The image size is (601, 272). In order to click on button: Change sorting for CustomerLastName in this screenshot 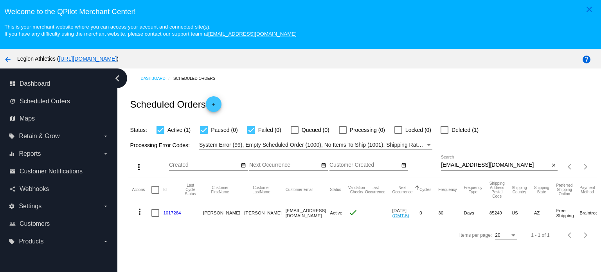, I will do `click(261, 190)`.